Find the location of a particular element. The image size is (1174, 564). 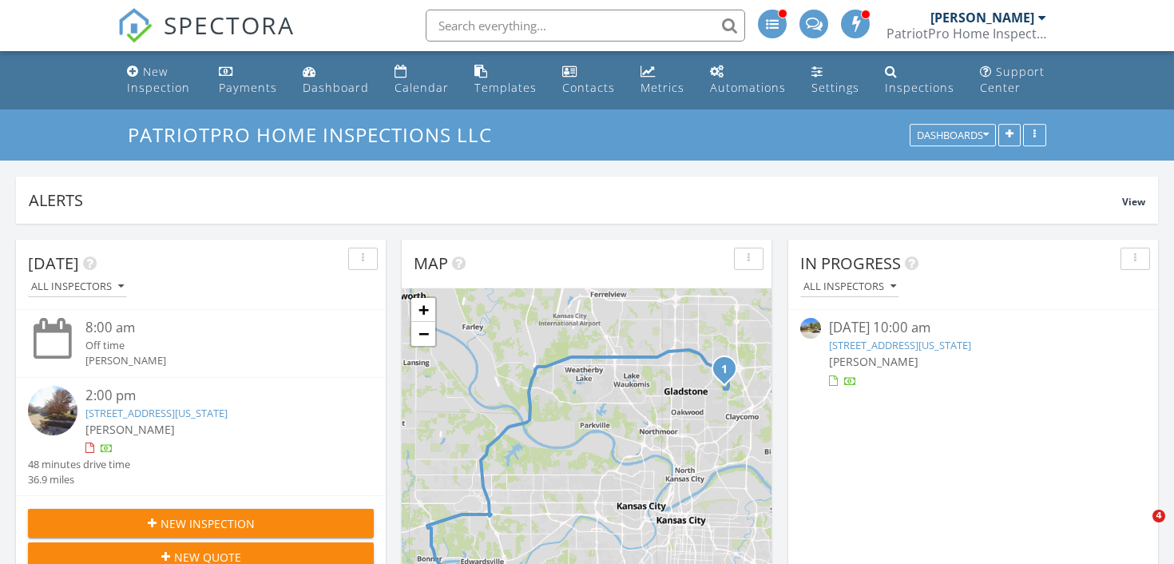

div: Metrics is located at coordinates (662, 87).